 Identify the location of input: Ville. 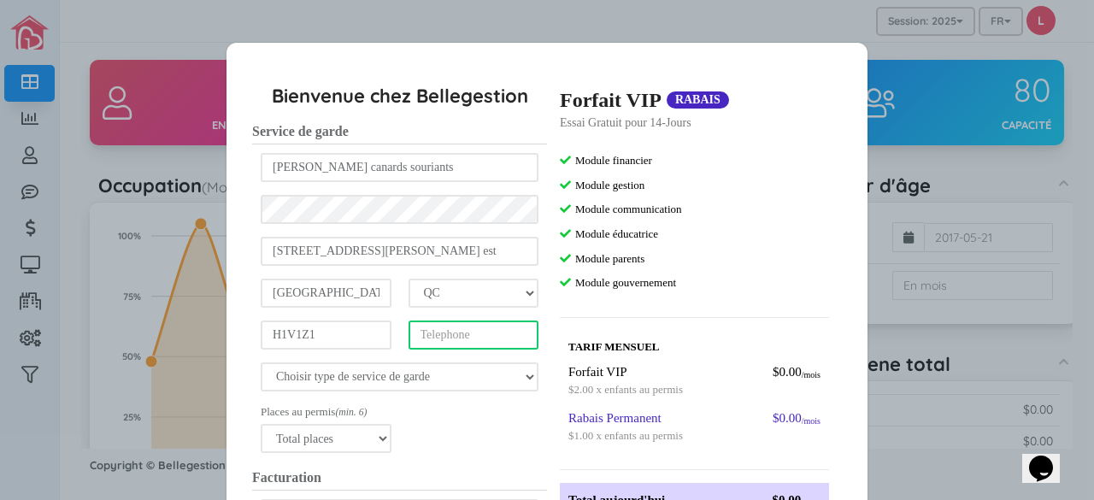
(326, 293).